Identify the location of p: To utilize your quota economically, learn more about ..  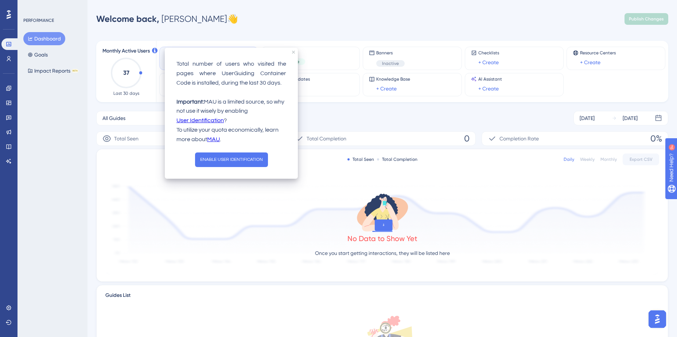
(231, 135).